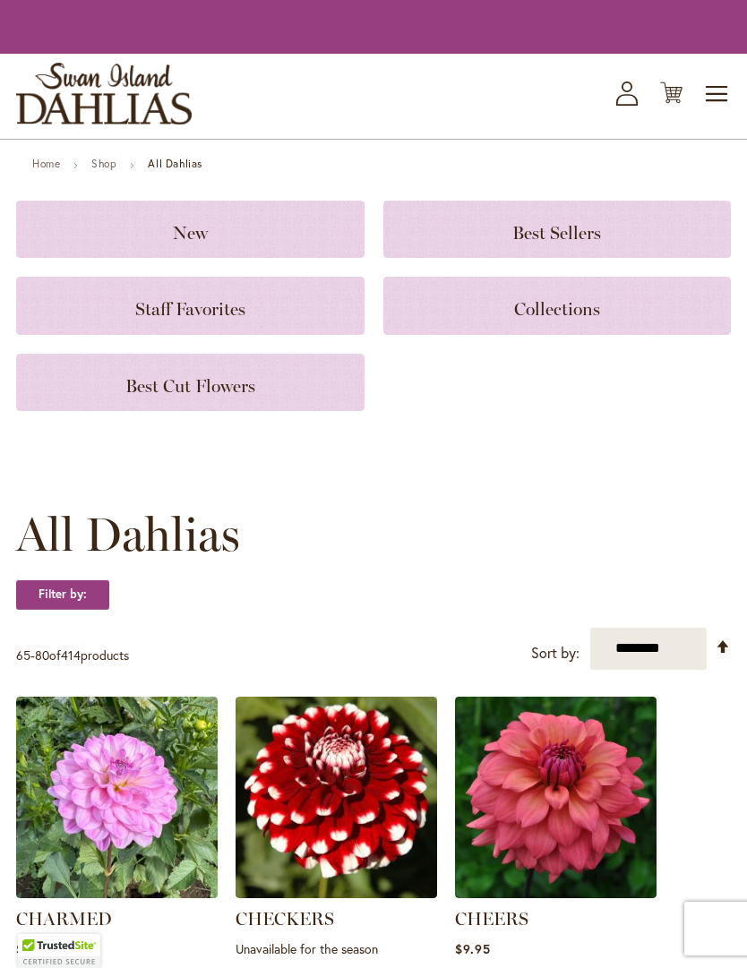 The height and width of the screenshot is (968, 747). What do you see at coordinates (73, 655) in the screenshot?
I see `p: - of products` at bounding box center [73, 655].